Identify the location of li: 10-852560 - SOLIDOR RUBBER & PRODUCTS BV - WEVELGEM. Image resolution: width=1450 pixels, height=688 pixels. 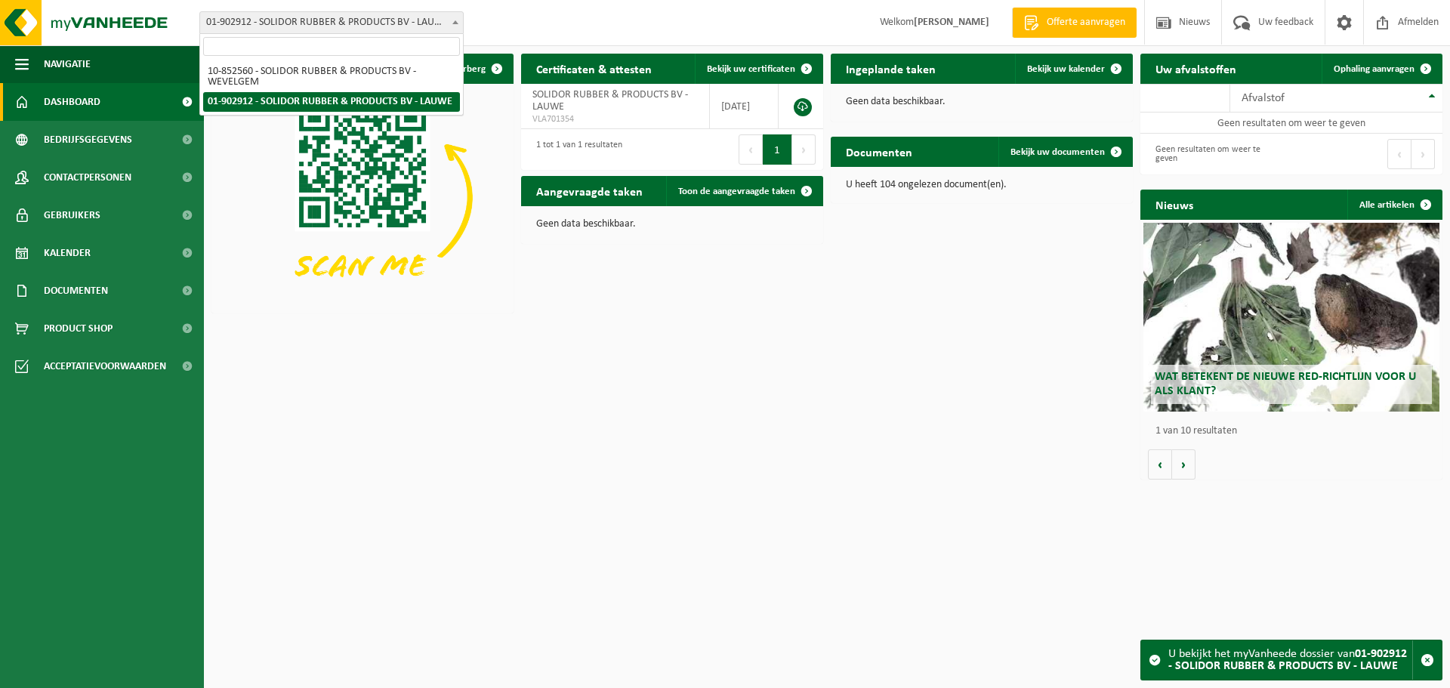
(332, 77).